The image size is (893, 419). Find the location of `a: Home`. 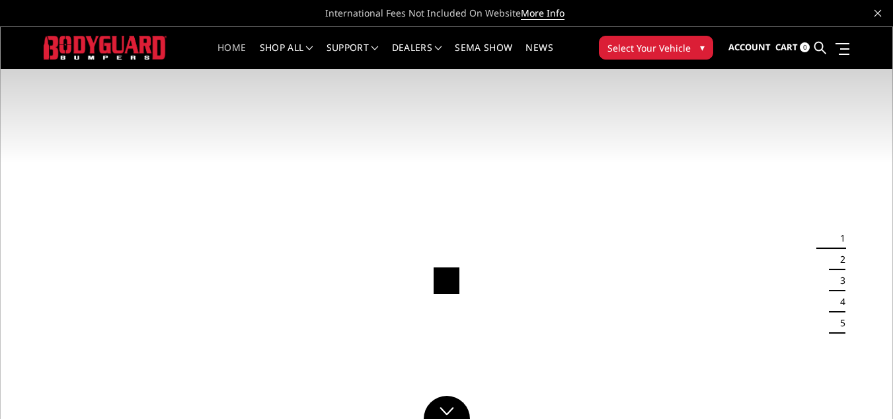

a: Home is located at coordinates (231, 56).